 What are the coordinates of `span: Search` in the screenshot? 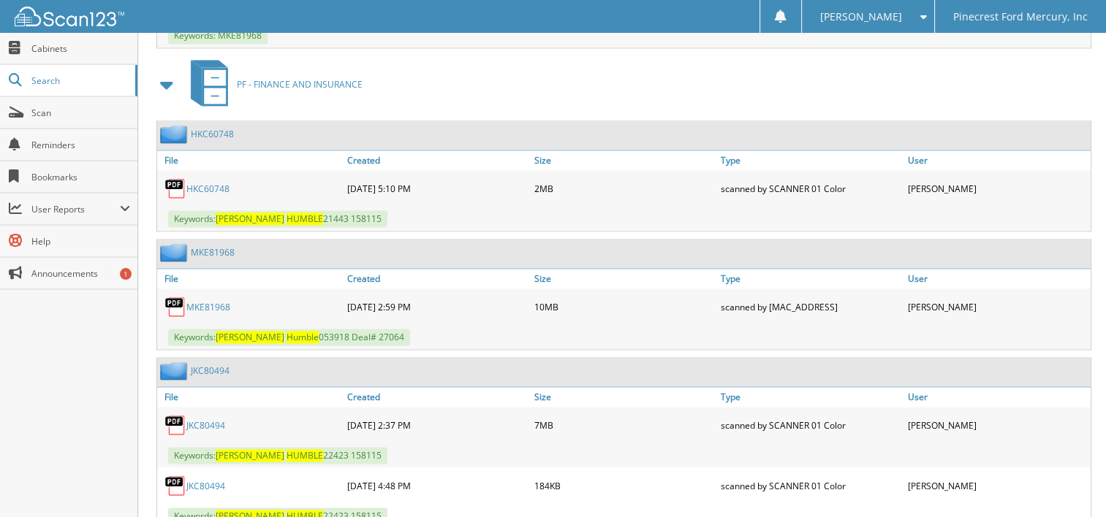 It's located at (80, 80).